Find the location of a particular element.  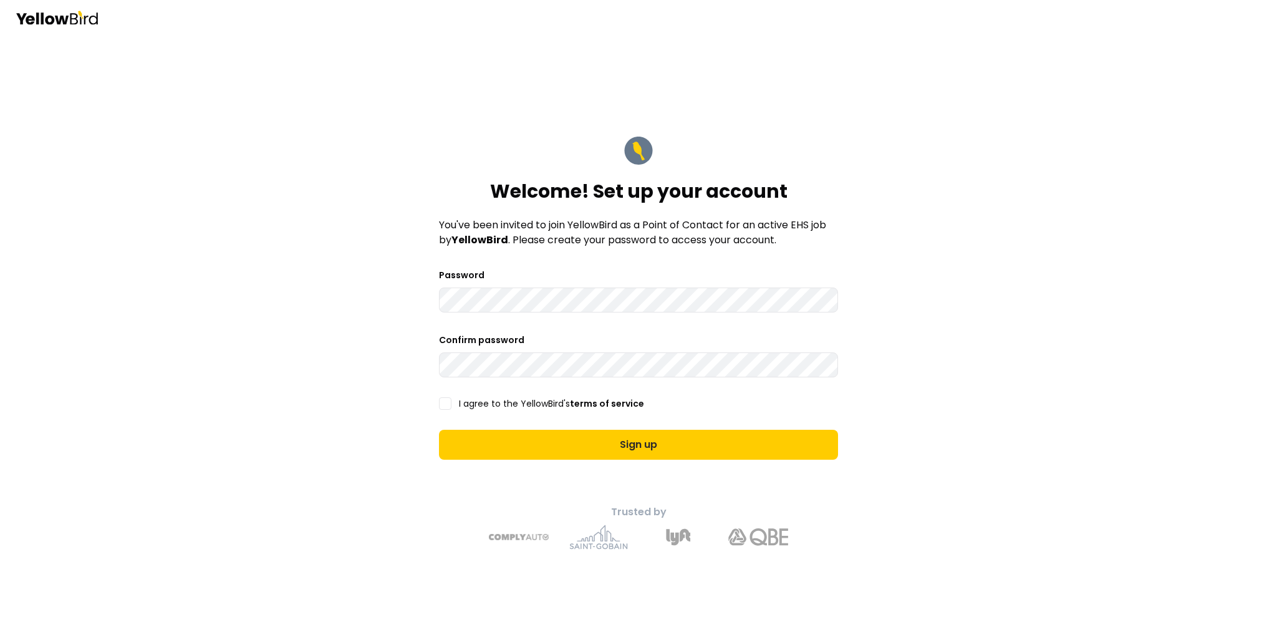

button: Sign up is located at coordinates (638, 445).